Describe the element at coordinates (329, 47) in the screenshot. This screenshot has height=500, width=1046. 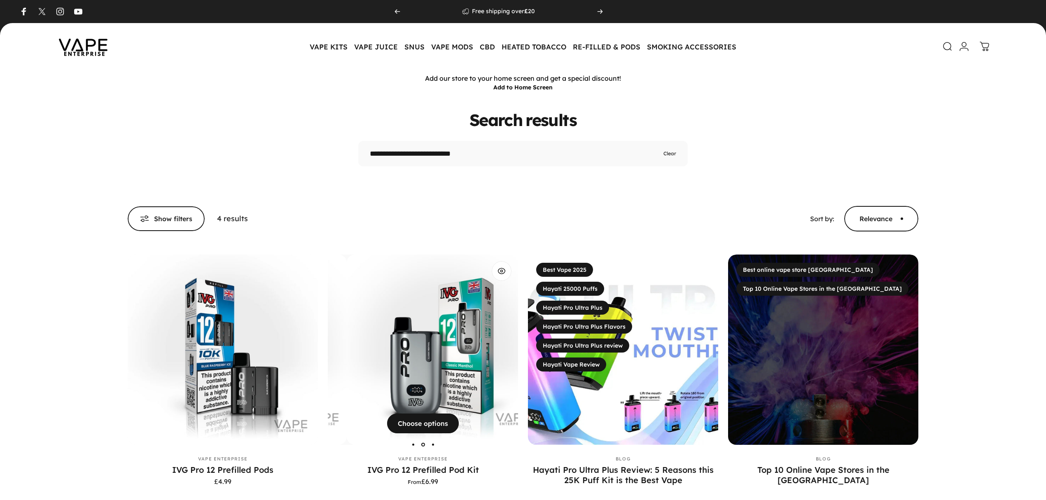
I see `summary: VAPE KITS` at that location.